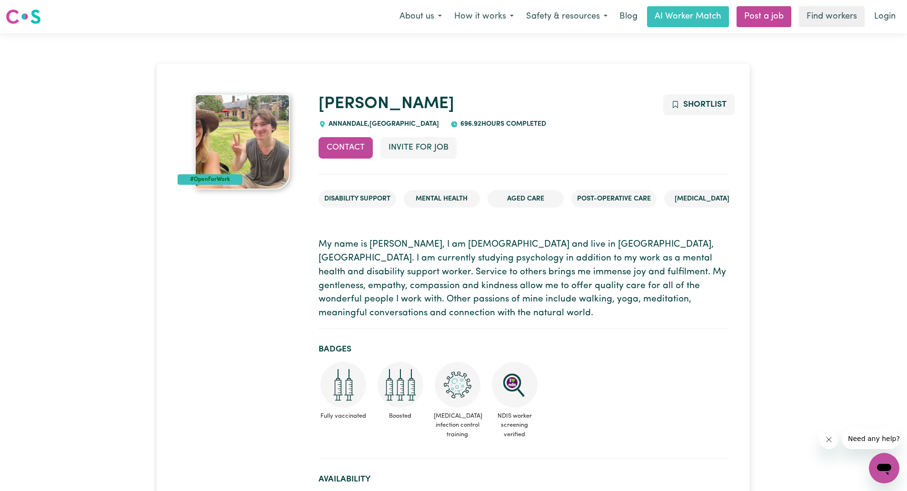  Describe the element at coordinates (524, 349) in the screenshot. I see `h2: Badges` at that location.